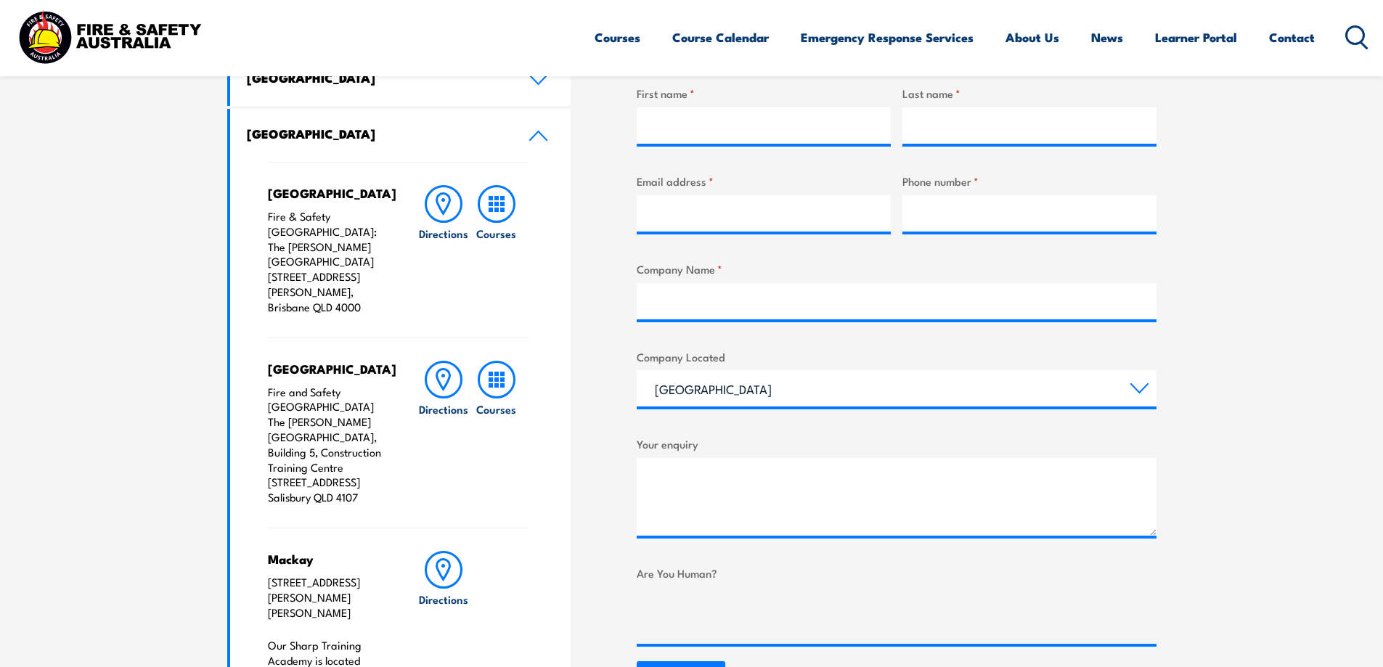 Image resolution: width=1383 pixels, height=667 pixels. Describe the element at coordinates (1292, 37) in the screenshot. I see `a: Contact` at that location.